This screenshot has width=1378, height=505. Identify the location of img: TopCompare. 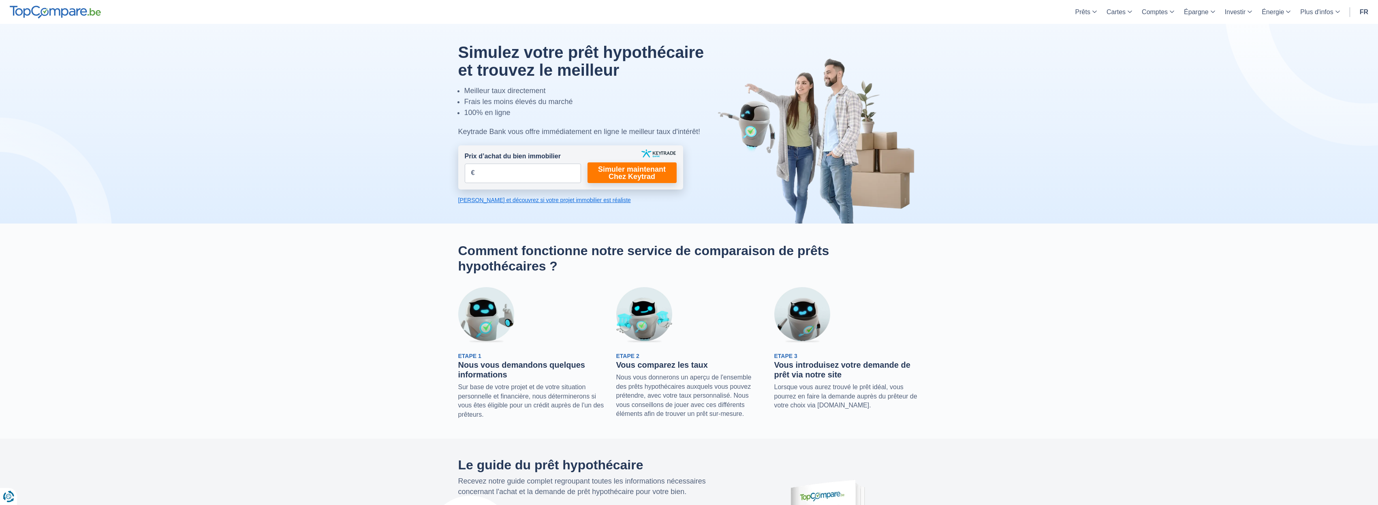
(55, 12).